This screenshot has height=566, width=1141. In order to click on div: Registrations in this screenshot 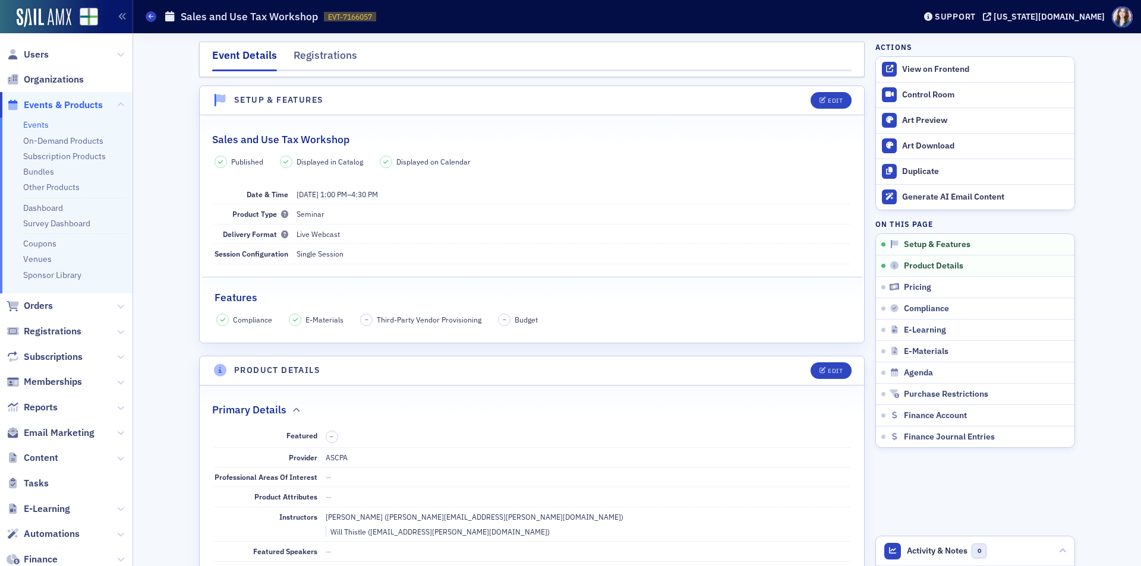, I will do `click(325, 58)`.